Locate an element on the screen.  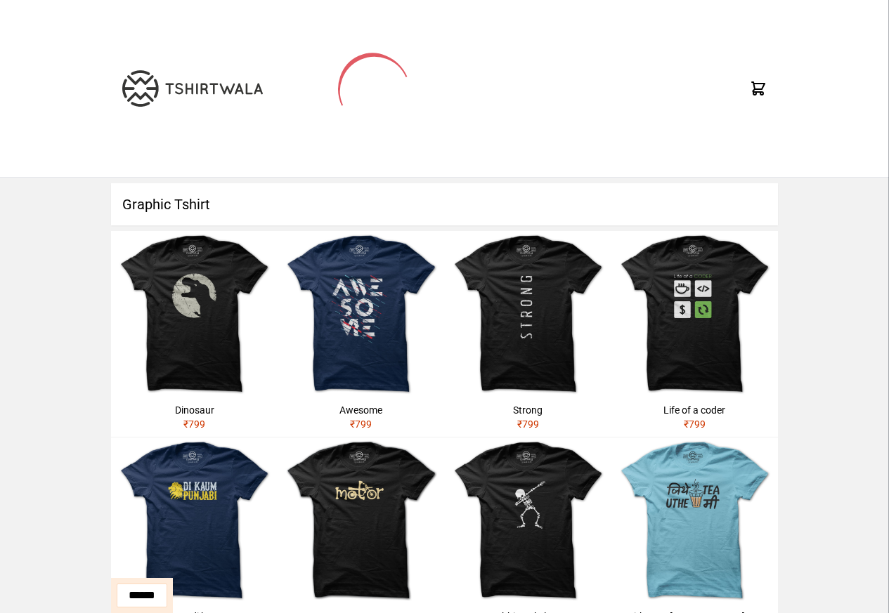
img: jithe-tea-uthe-me.jpg is located at coordinates (694, 521).